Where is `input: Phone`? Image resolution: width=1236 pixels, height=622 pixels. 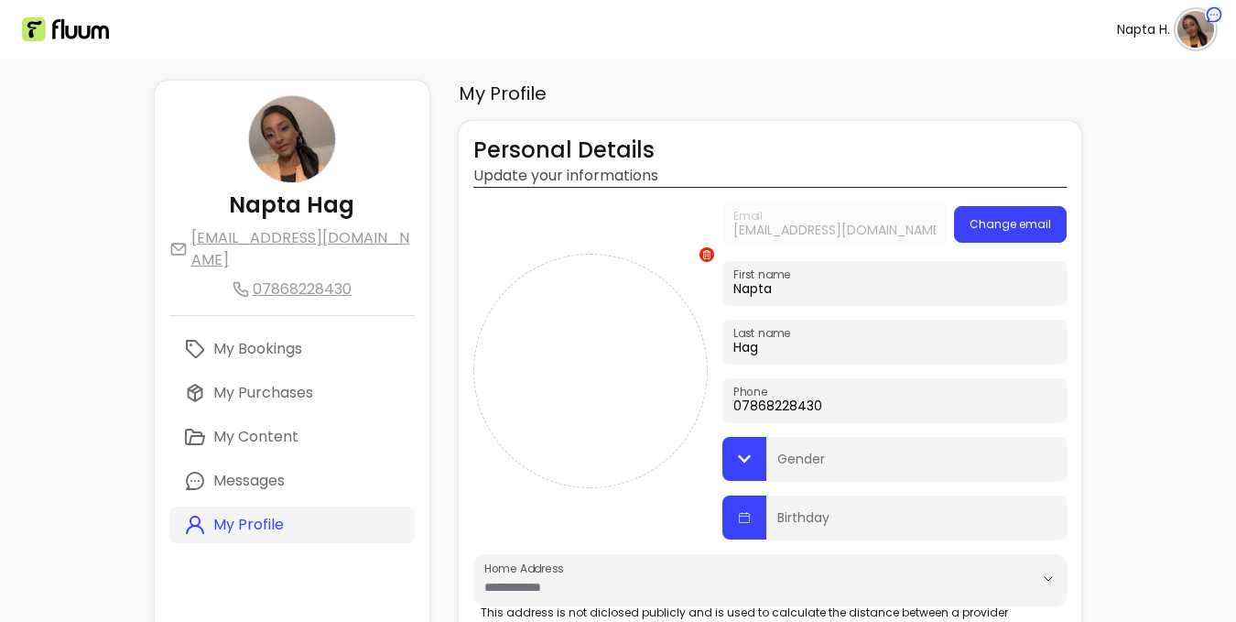
input: Phone is located at coordinates (894, 406).